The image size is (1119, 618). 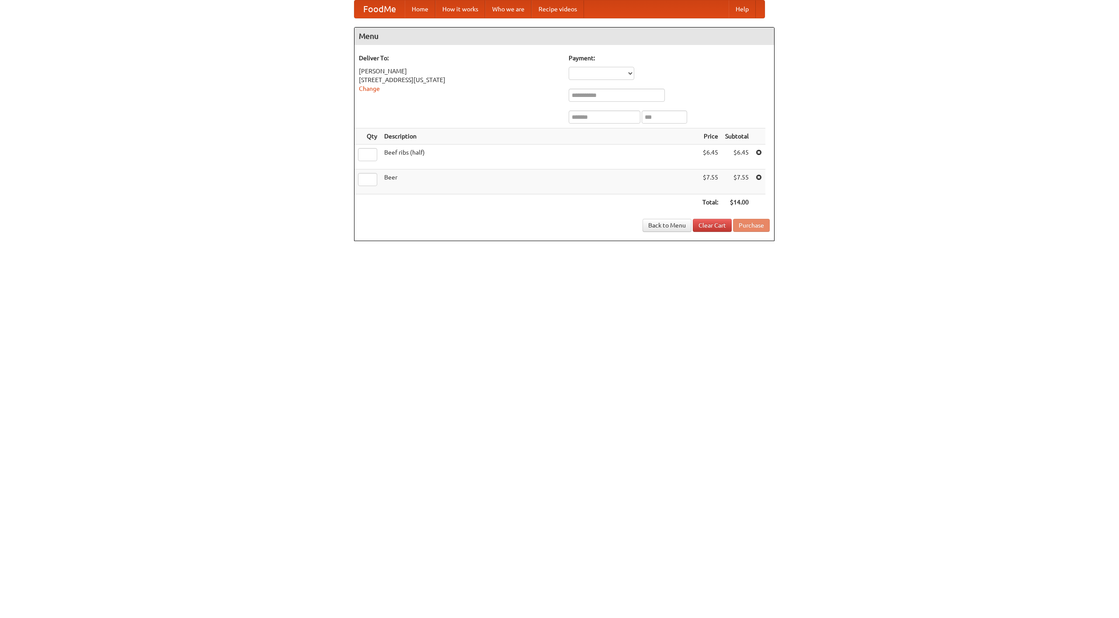 I want to click on h4: Menu, so click(x=564, y=36).